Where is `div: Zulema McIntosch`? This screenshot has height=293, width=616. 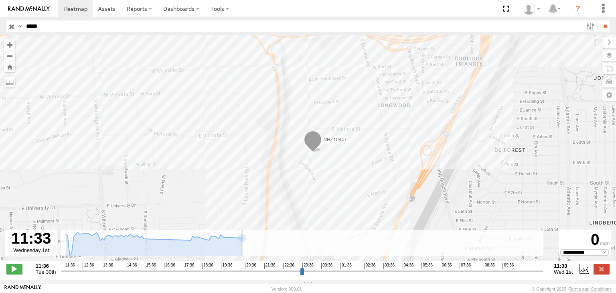
div: Zulema McIntosch is located at coordinates (531, 9).